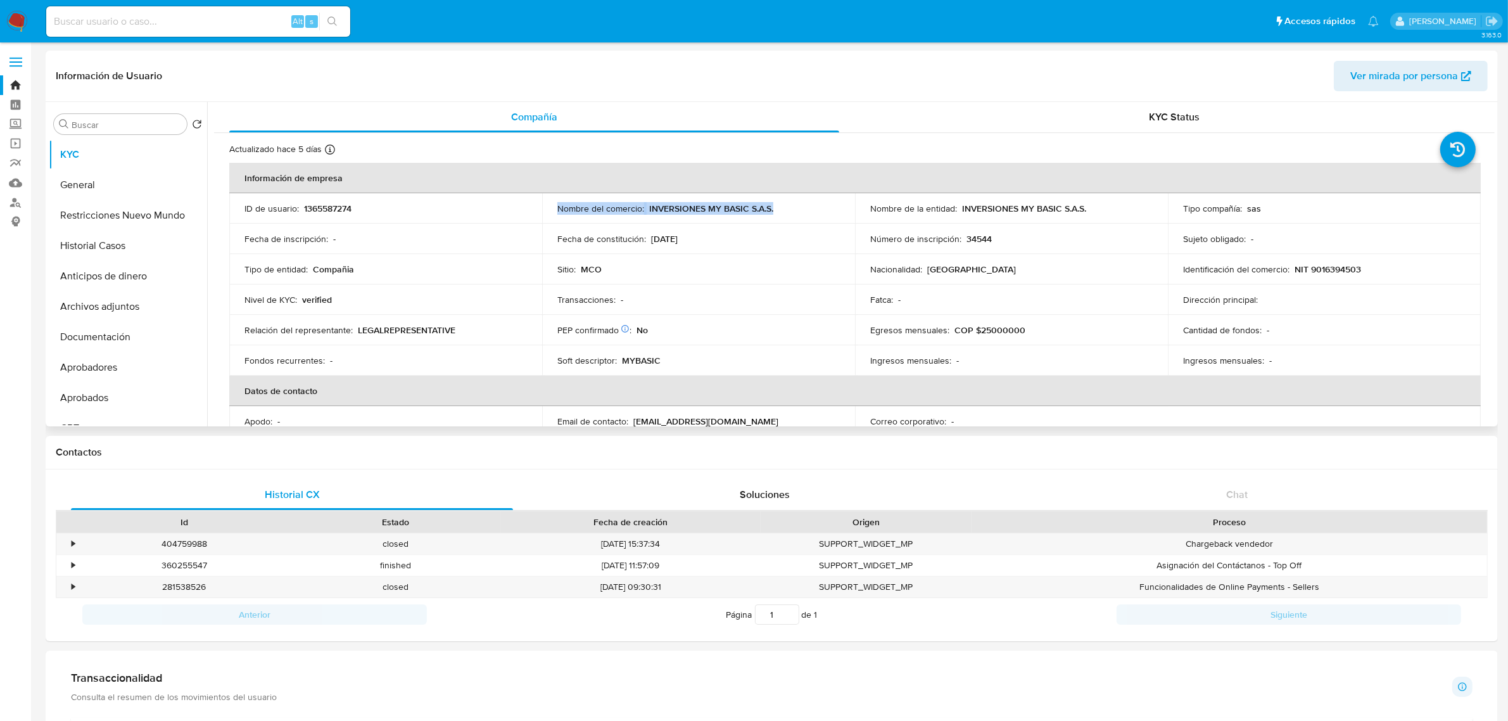  I want to click on p: PEP confirmado :, so click(594, 330).